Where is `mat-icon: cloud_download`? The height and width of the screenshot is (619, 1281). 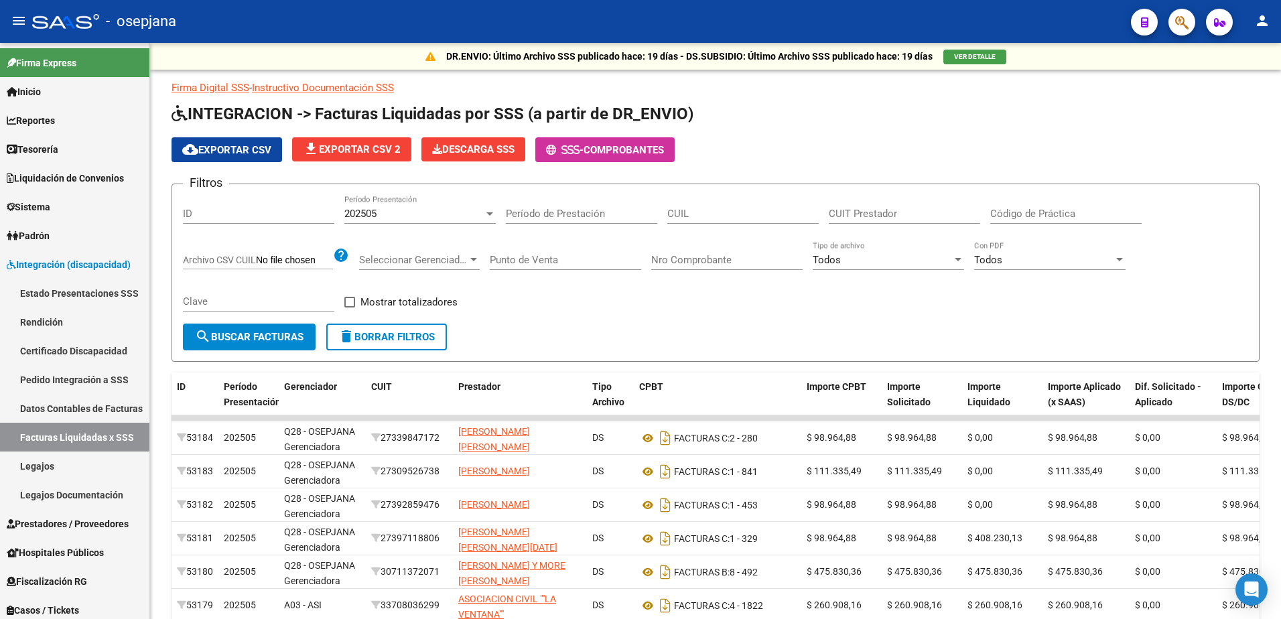 mat-icon: cloud_download is located at coordinates (190, 149).